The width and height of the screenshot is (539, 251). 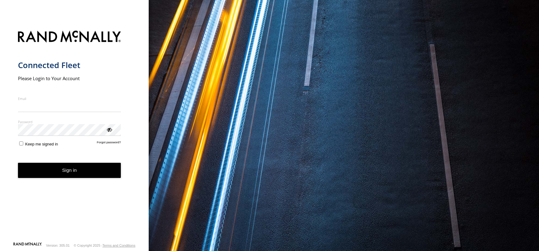 What do you see at coordinates (69, 65) in the screenshot?
I see `h1: Connected Fleet` at bounding box center [69, 65].